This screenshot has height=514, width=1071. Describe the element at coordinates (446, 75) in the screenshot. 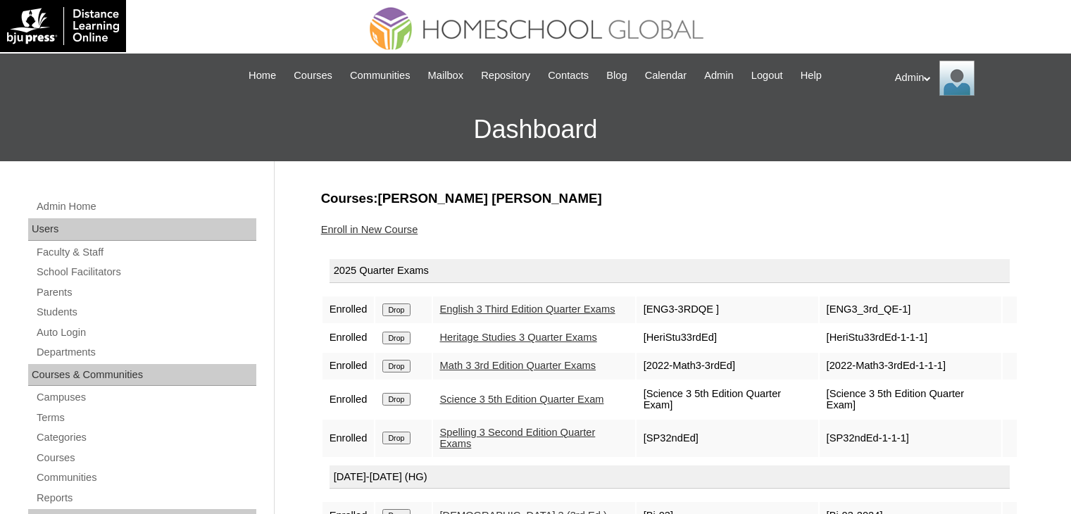

I see `a: Mailbox` at that location.